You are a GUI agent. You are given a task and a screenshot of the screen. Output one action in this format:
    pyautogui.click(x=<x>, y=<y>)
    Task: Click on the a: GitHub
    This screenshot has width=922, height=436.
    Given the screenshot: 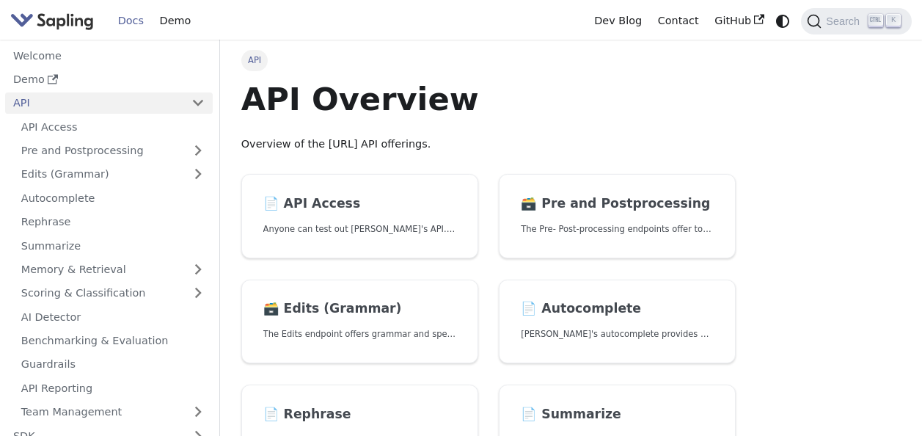 What is the action you would take?
    pyautogui.click(x=739, y=21)
    